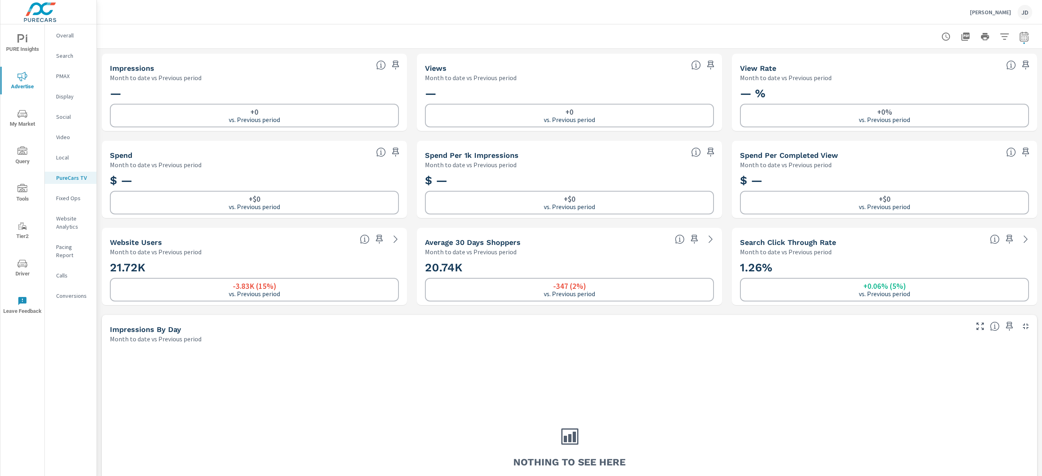  Describe the element at coordinates (995, 326) in the screenshot. I see `span: The number of impressions, broken down by the day of the week they occurred.` at that location.